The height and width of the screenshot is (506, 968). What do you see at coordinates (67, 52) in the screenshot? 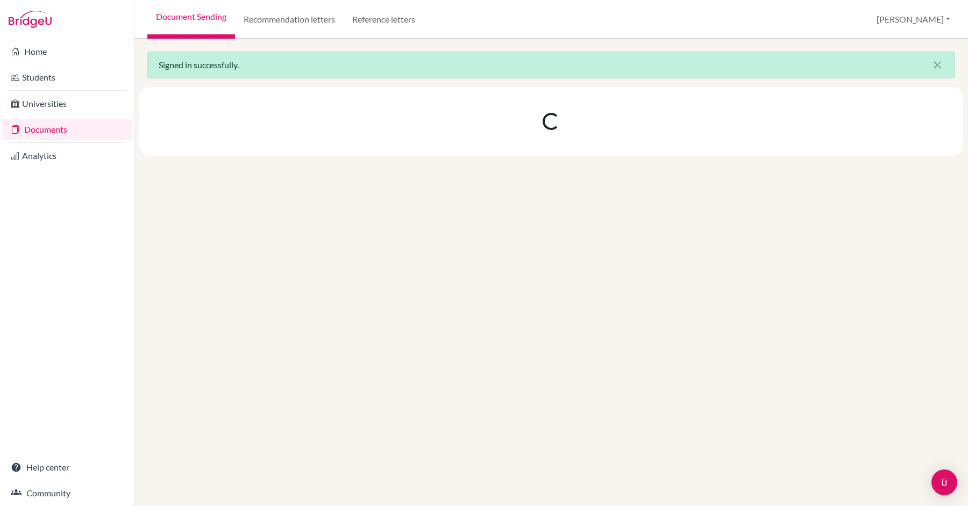
I see `a: Home` at bounding box center [67, 52].